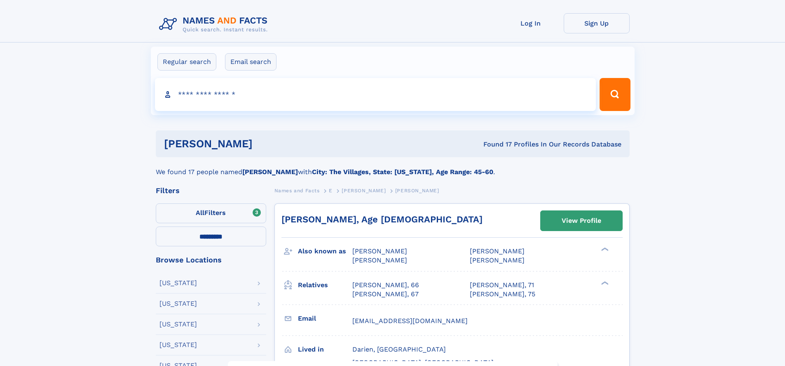 The image size is (785, 366). I want to click on a: E, so click(331, 190).